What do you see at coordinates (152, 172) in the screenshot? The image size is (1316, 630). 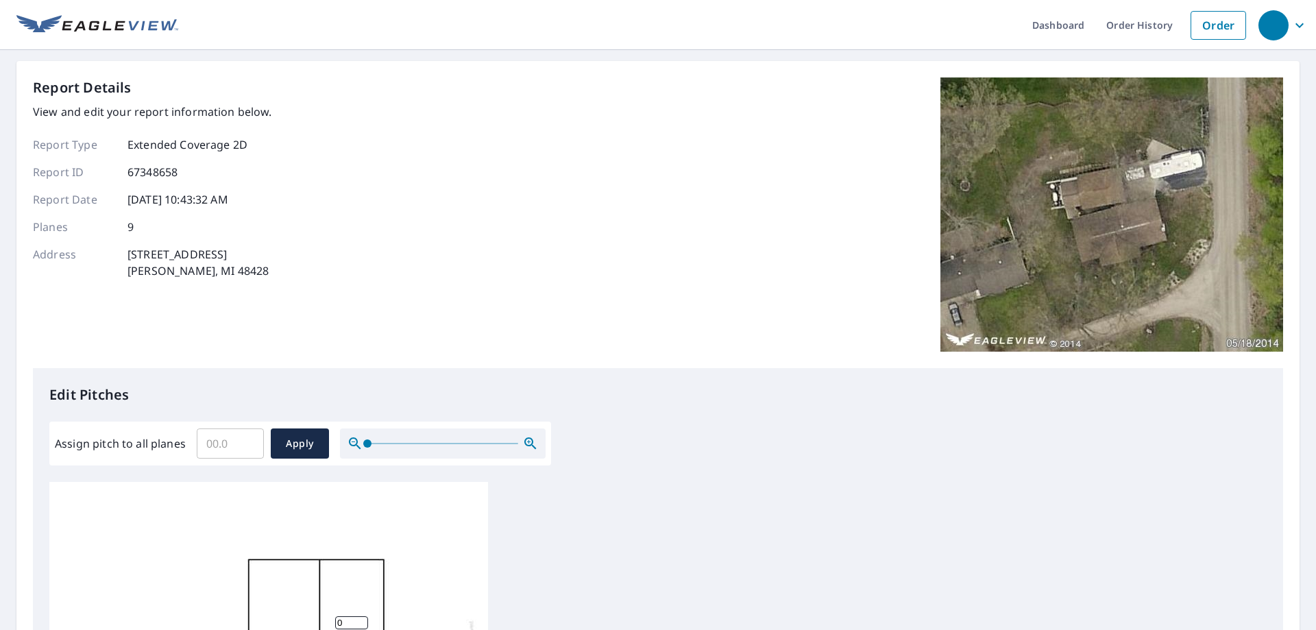 I see `p: 67348658` at bounding box center [152, 172].